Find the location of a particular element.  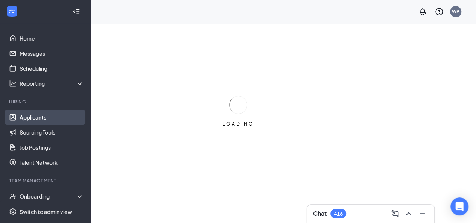

div: WP is located at coordinates (456, 11).